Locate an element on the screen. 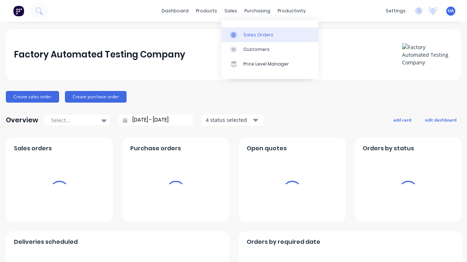 This screenshot has width=467, height=262. button: edit dashboard is located at coordinates (440, 120).